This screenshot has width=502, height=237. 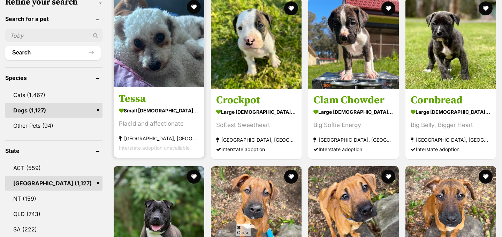 I want to click on a: NT (159), so click(x=54, y=198).